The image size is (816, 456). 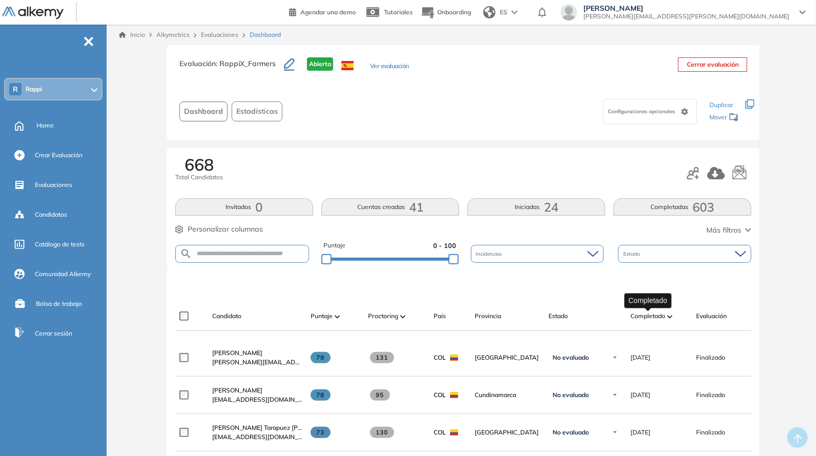 I want to click on button: Invitados0, so click(x=244, y=207).